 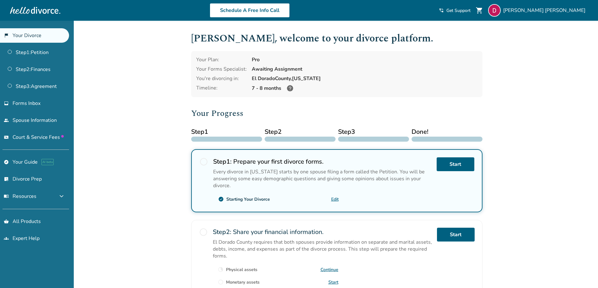 I want to click on a: Edit, so click(x=335, y=199).